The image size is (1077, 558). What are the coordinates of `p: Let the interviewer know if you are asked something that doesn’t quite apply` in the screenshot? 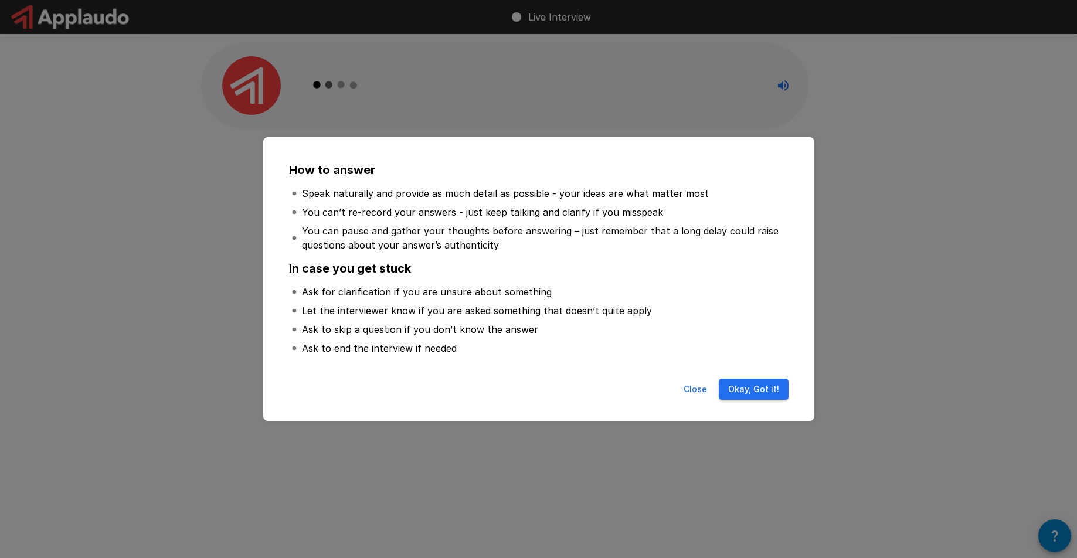 It's located at (477, 311).